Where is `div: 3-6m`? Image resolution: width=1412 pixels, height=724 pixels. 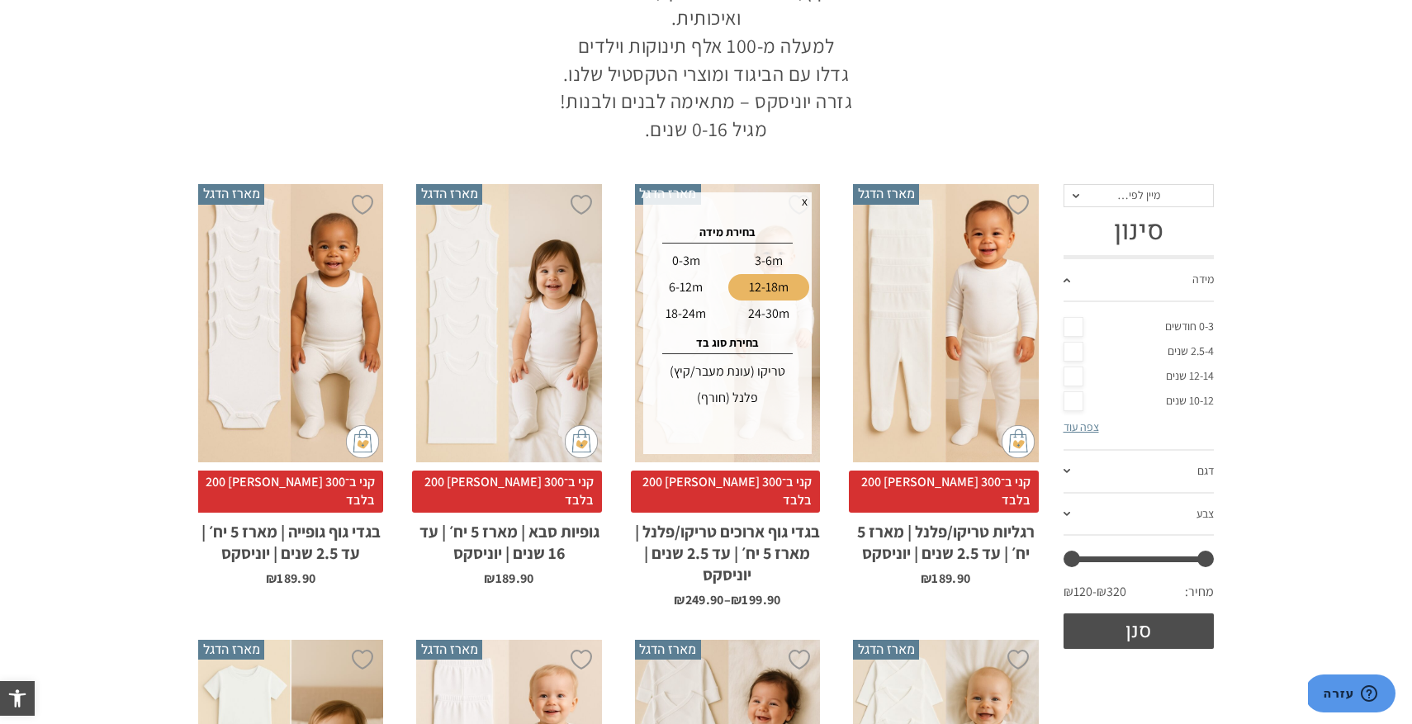
div: 3-6m is located at coordinates (768, 261).